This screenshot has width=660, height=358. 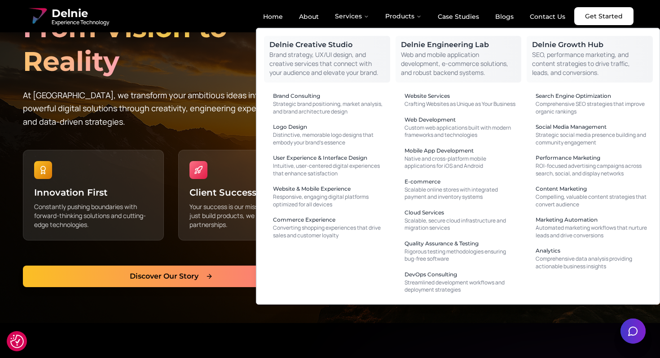 What do you see at coordinates (249, 216) in the screenshot?
I see `p: Your success is our mission — we don't just build products, we build lasting partnerships.` at bounding box center [249, 216].